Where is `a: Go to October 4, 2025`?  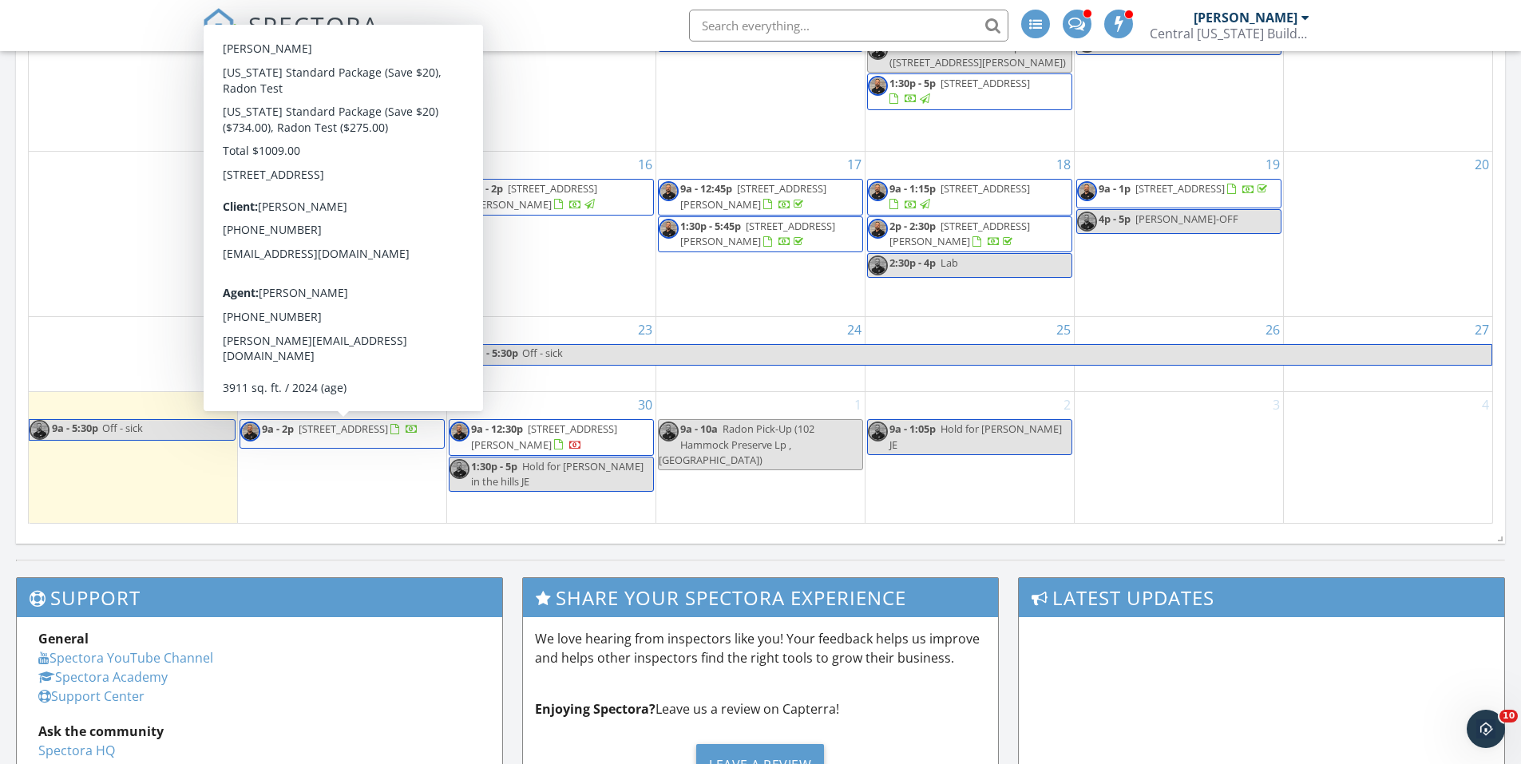
a: Go to October 4, 2025 is located at coordinates (1485, 405).